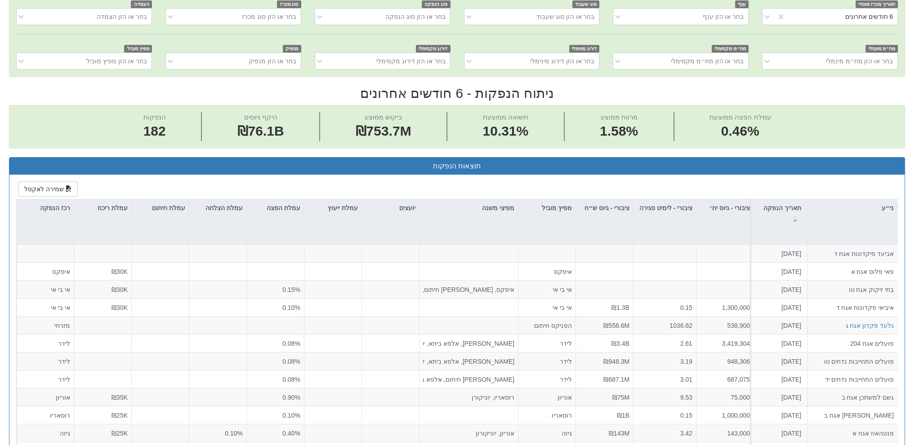  Describe the element at coordinates (275, 290) in the screenshot. I see `div: 0.15%` at that location.